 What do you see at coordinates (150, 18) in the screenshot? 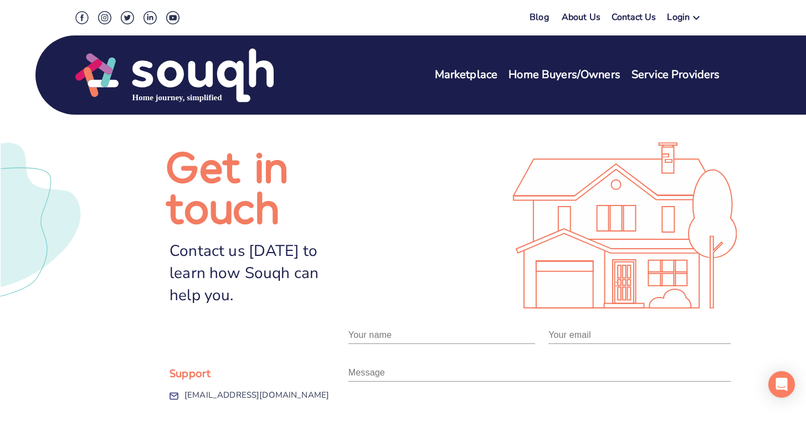
I see `img: LinkedIn Social Icon` at bounding box center [150, 18].